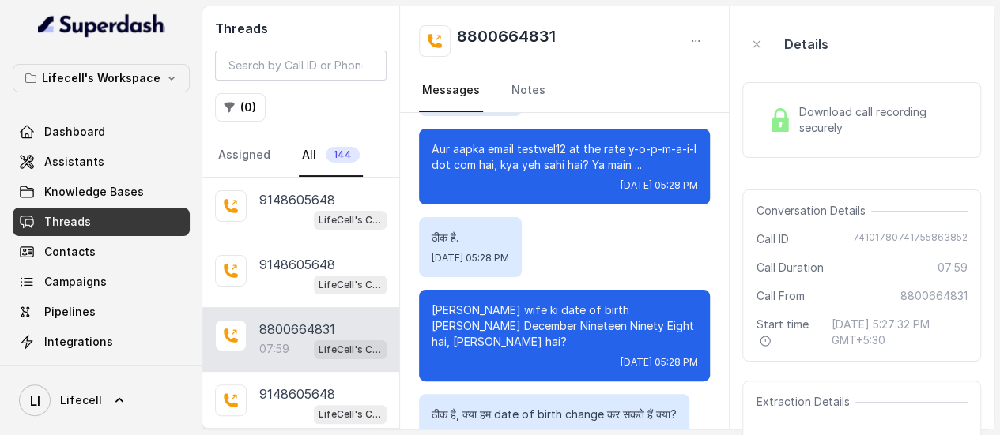 The width and height of the screenshot is (1000, 435). Describe the element at coordinates (101, 252) in the screenshot. I see `a: Contacts` at that location.